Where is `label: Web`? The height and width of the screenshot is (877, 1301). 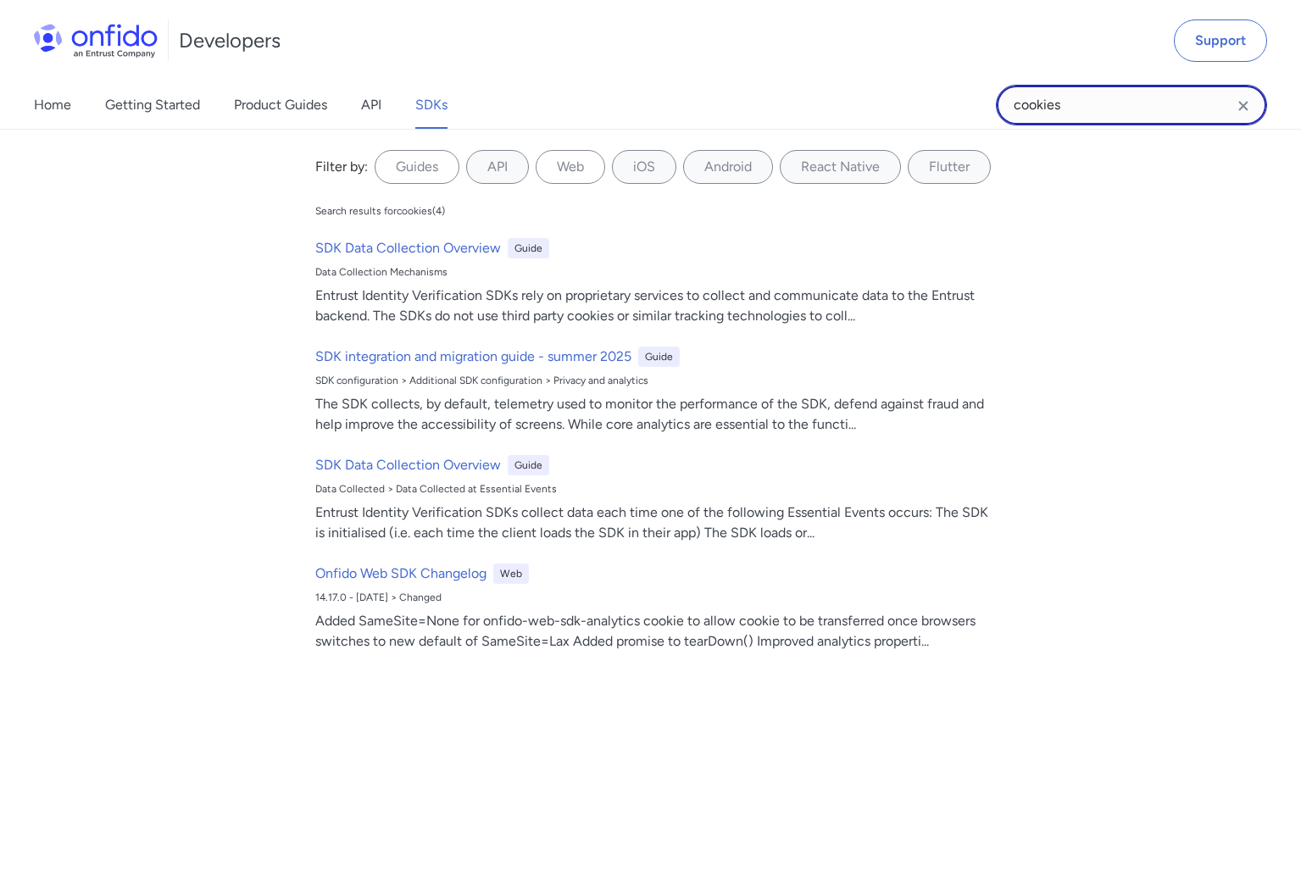
label: Web is located at coordinates (570, 167).